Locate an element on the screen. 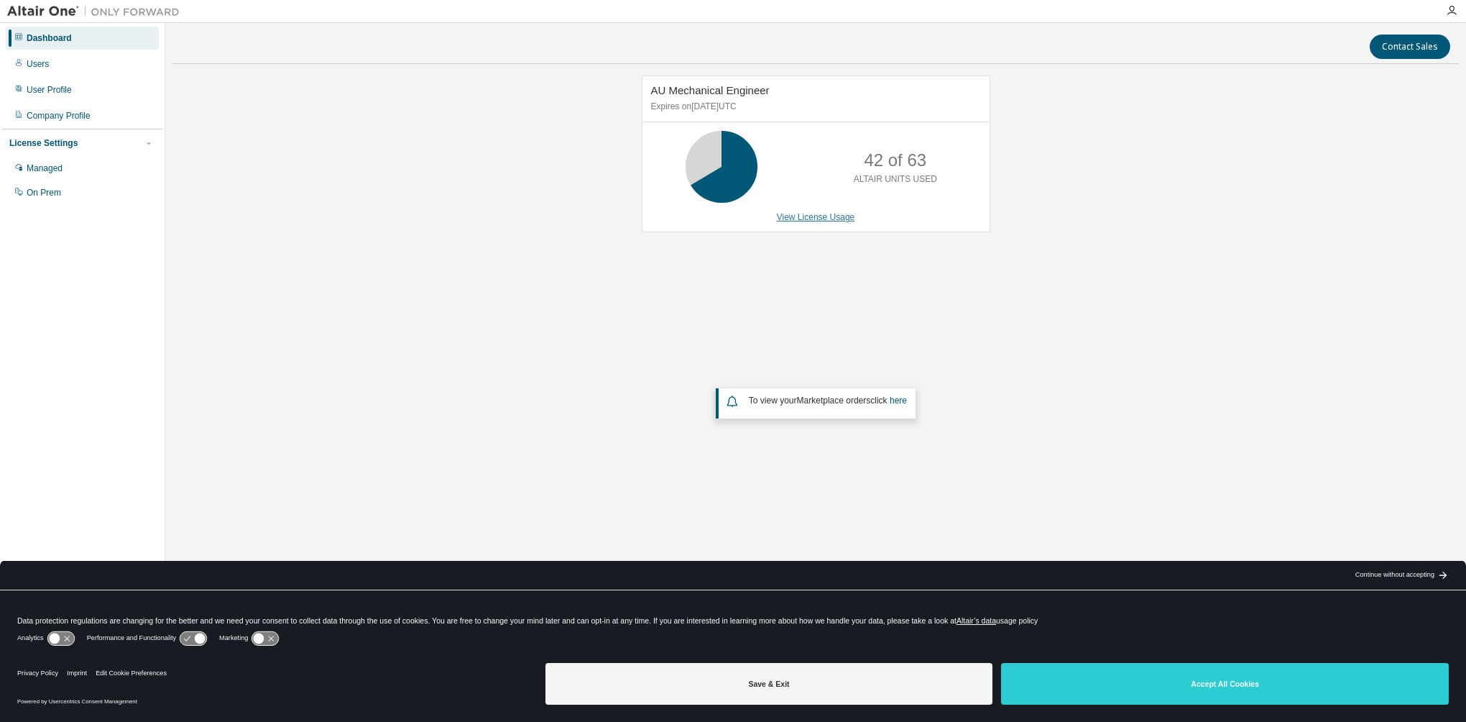  div: Dashboard is located at coordinates (49, 38).